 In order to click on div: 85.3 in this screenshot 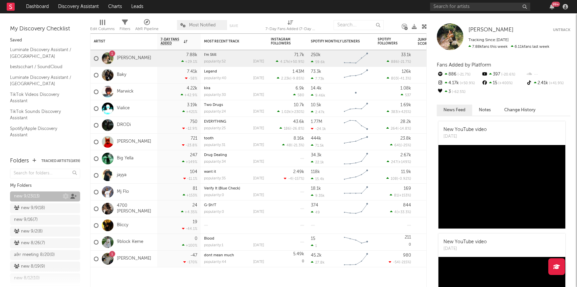, I will do `click(431, 159)`.